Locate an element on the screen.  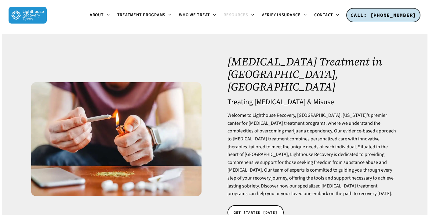
span: Treatment Programs is located at coordinates (141, 15).